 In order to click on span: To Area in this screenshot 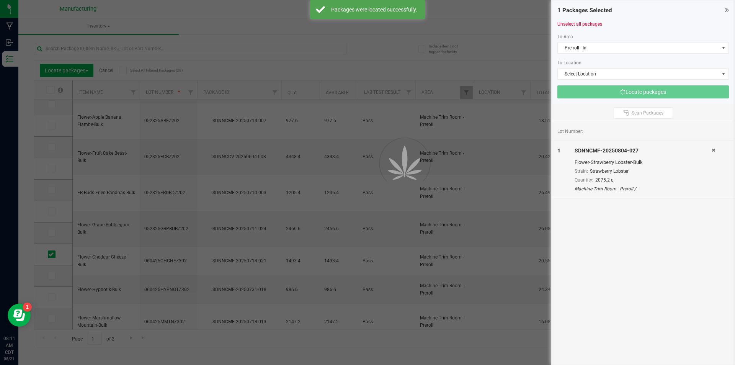, I will do `click(565, 37)`.